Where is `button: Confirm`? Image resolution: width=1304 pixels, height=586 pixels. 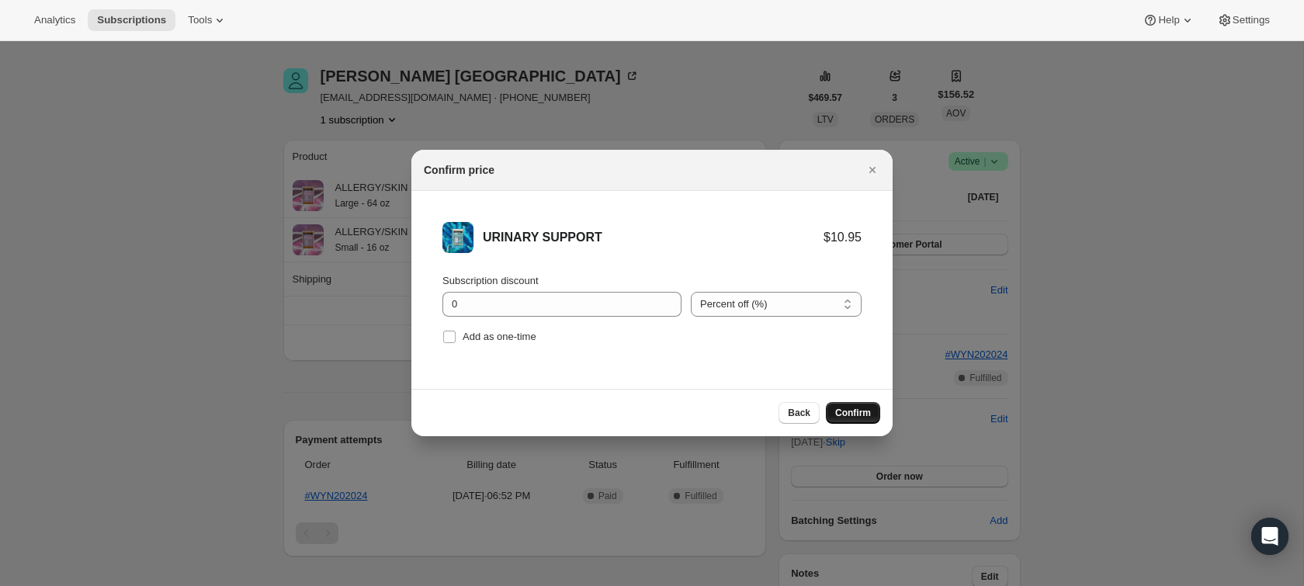
button: Confirm is located at coordinates (853, 413).